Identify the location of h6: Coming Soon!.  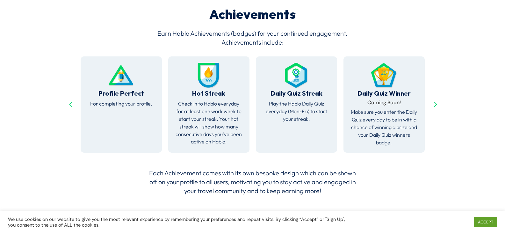
(384, 104).